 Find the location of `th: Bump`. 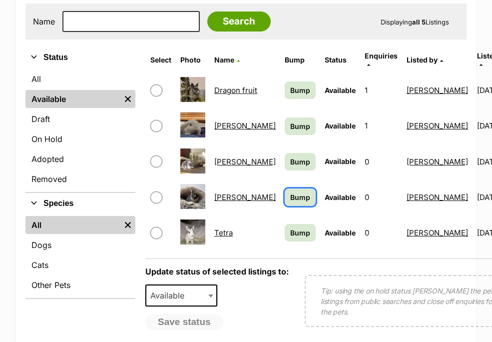

th: Bump is located at coordinates (300, 60).